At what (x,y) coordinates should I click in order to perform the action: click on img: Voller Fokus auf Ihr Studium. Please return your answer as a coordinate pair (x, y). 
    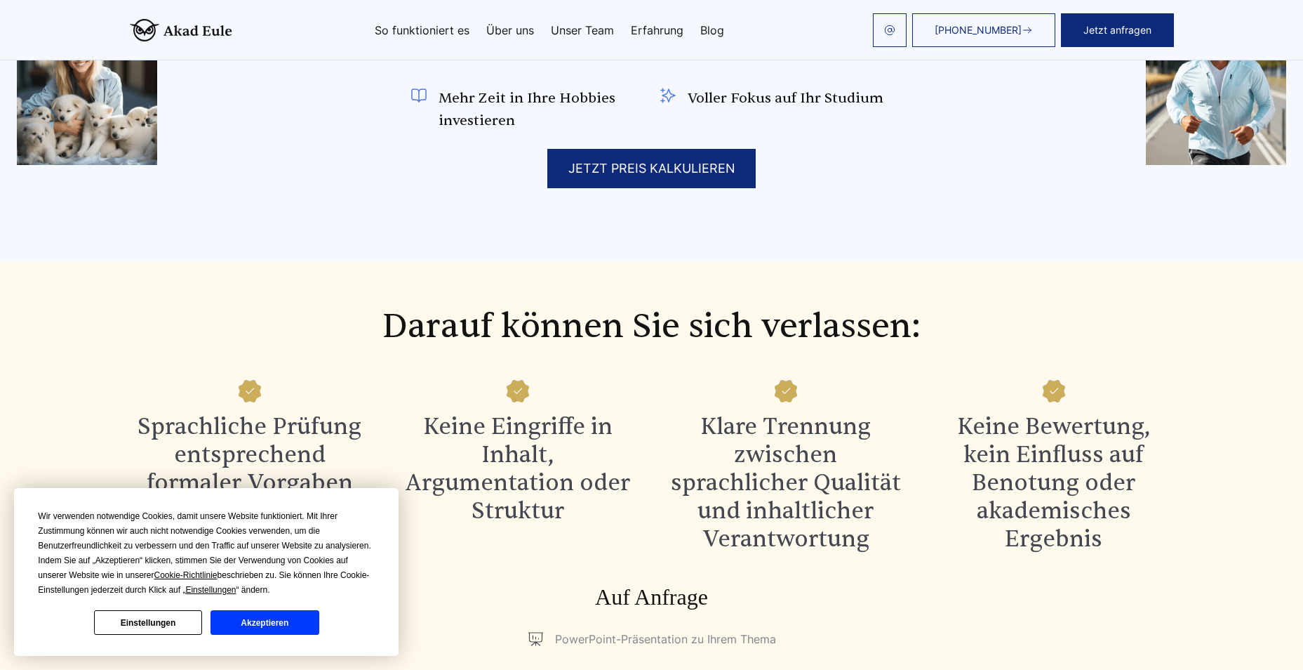
    Looking at the image, I should click on (668, 95).